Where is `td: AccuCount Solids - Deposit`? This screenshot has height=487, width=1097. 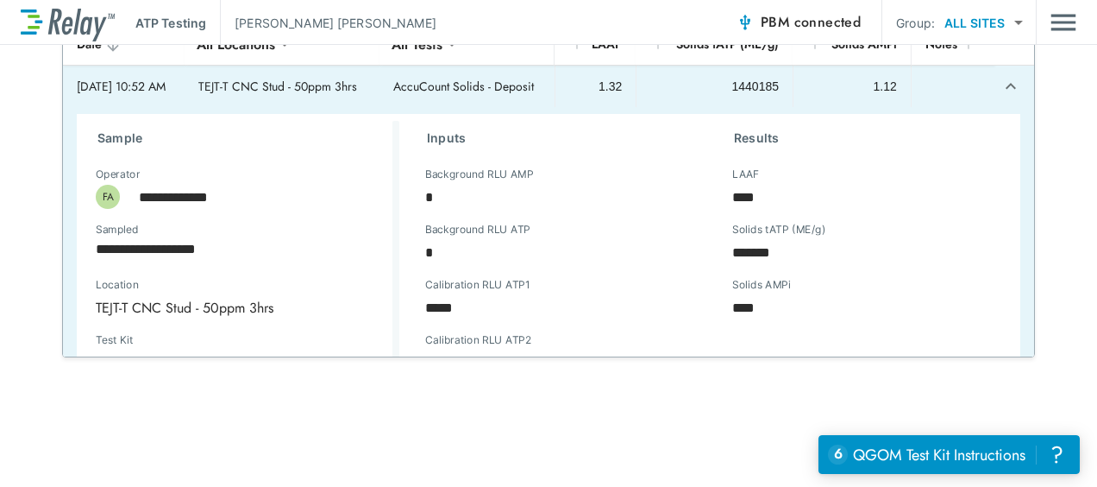 td: AccuCount Solids - Deposit is located at coordinates (468, 86).